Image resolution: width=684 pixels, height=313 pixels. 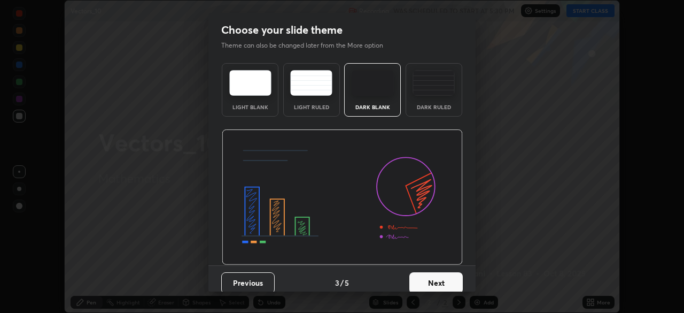 I want to click on div: Dark Blank, so click(x=372, y=107).